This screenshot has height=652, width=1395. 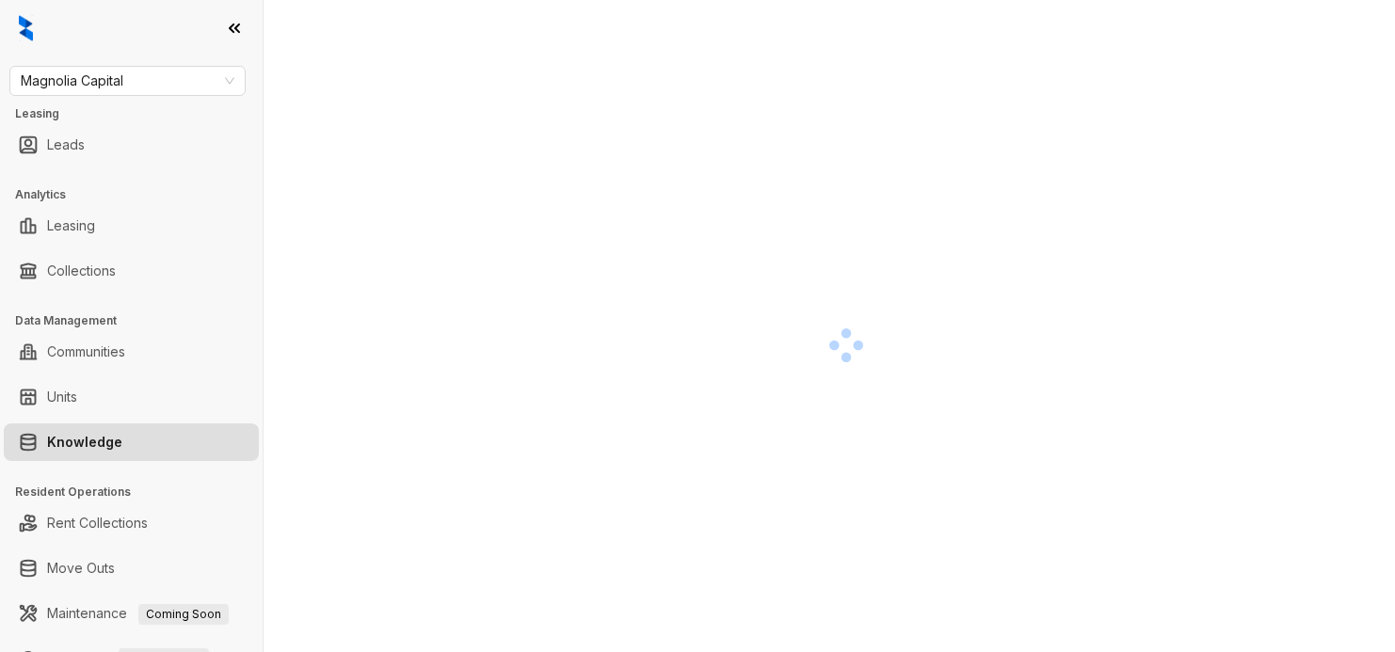 What do you see at coordinates (184, 615) in the screenshot?
I see `span: Coming Soon` at bounding box center [184, 615].